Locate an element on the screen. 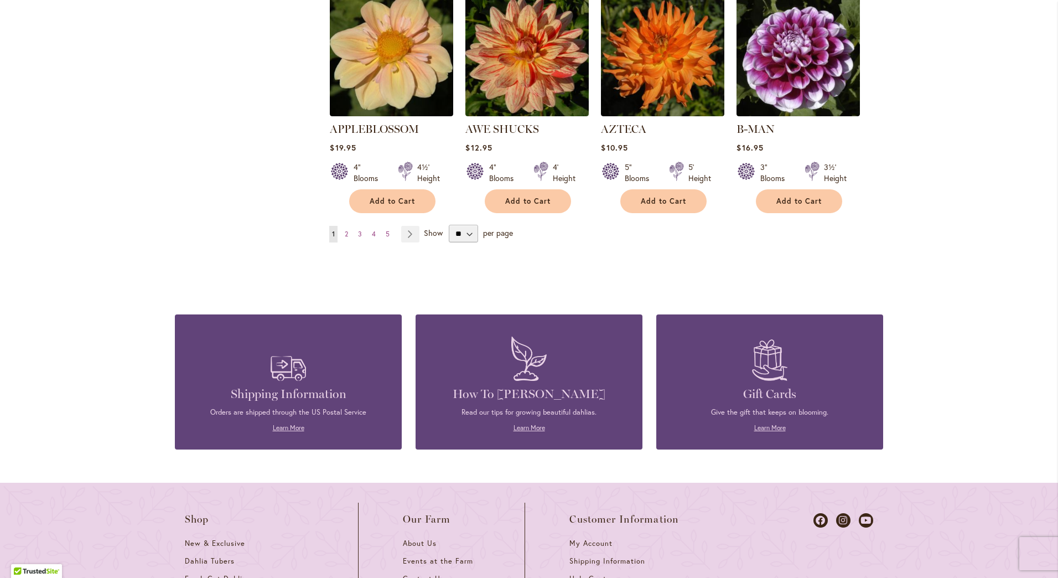 This screenshot has width=1058, height=578. span: Events at the Farm is located at coordinates (438, 561).